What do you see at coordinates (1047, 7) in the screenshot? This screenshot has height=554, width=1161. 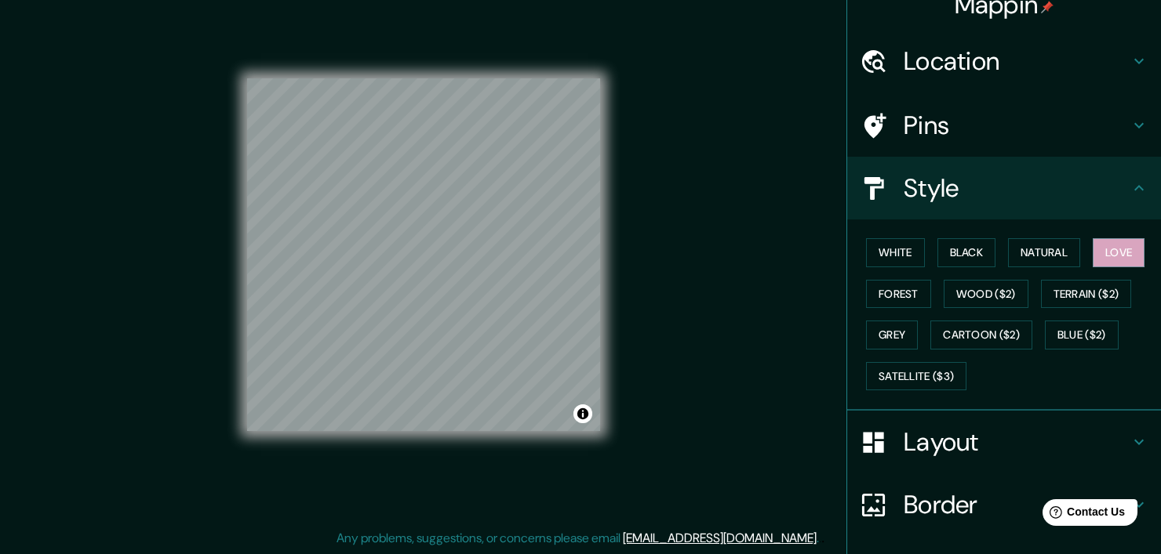 I see `img: pin-icon.png` at bounding box center [1047, 7].